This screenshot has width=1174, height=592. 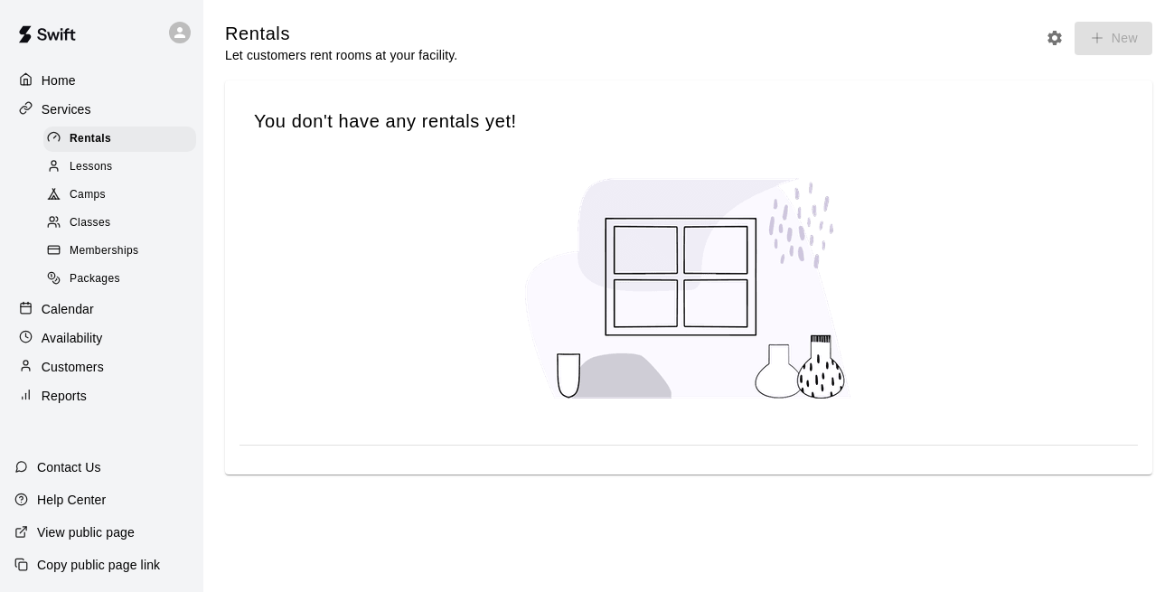 What do you see at coordinates (123, 279) in the screenshot?
I see `a: Packages` at bounding box center [123, 279].